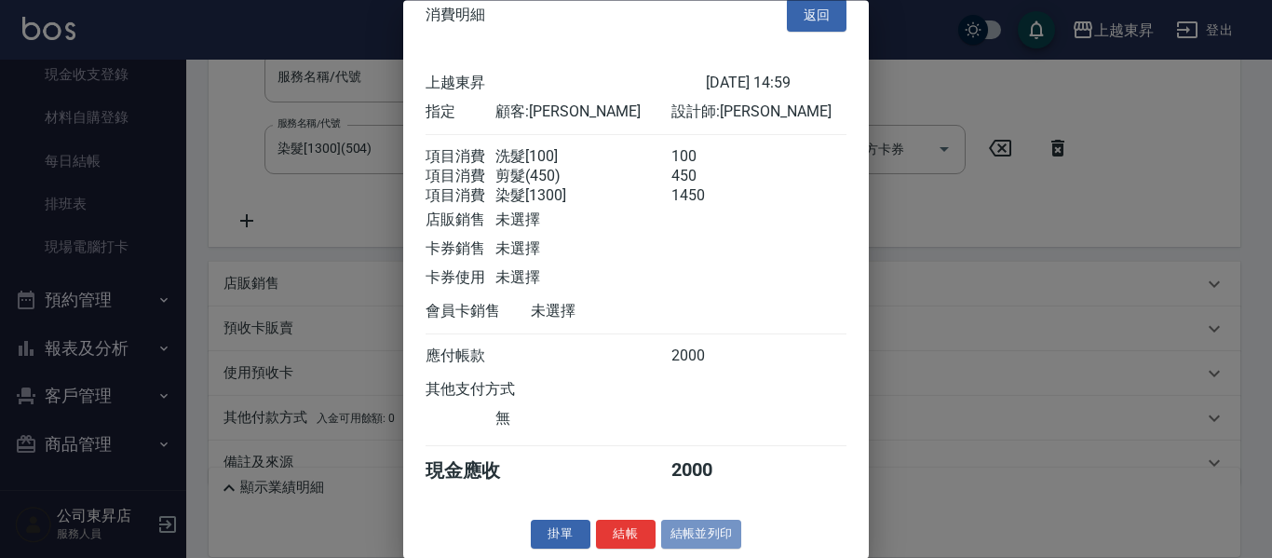  I want to click on div: 1450, so click(706, 197).